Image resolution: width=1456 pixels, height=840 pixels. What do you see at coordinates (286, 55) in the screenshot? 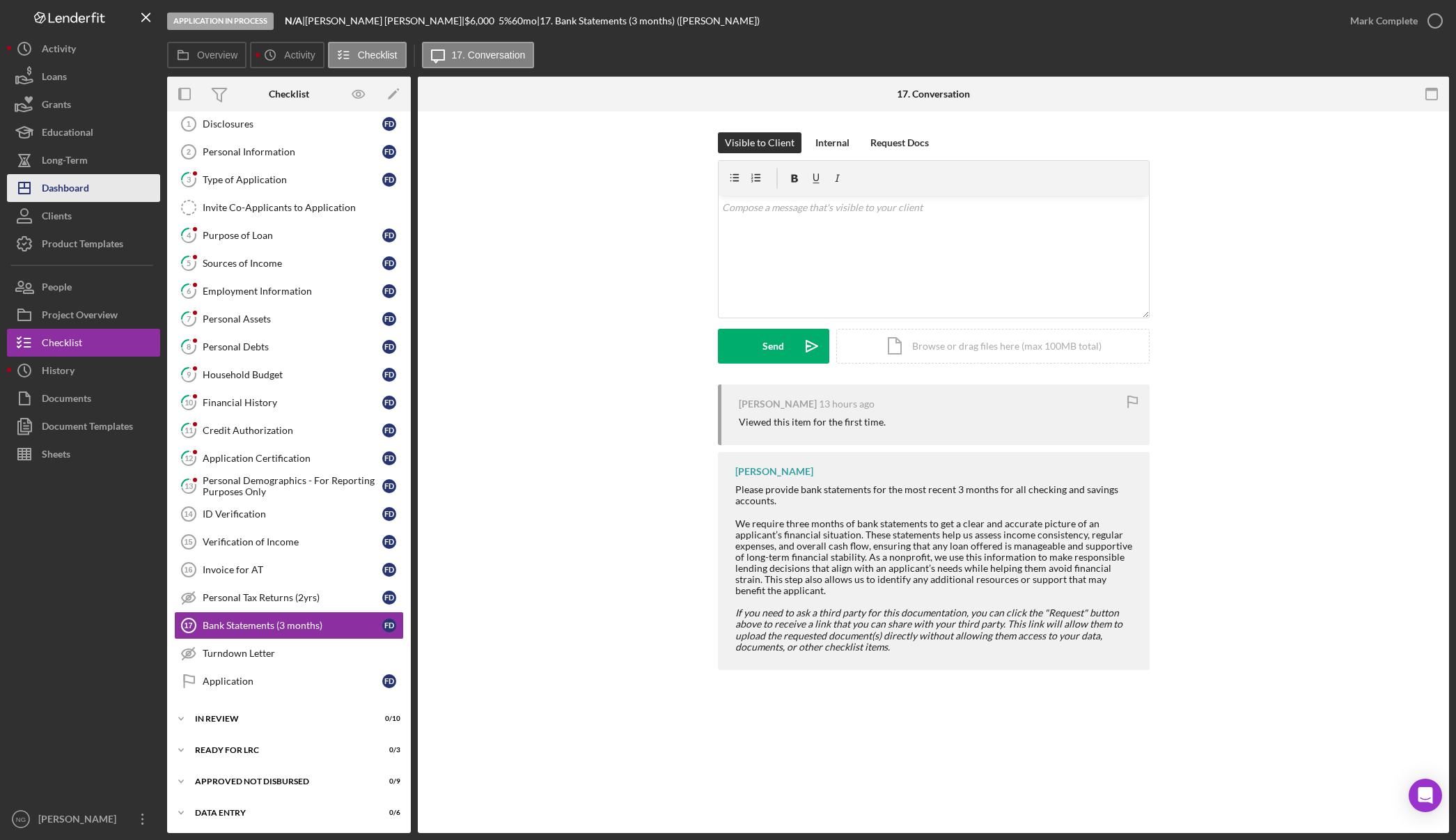
I see `button: Activity` at bounding box center [286, 55].